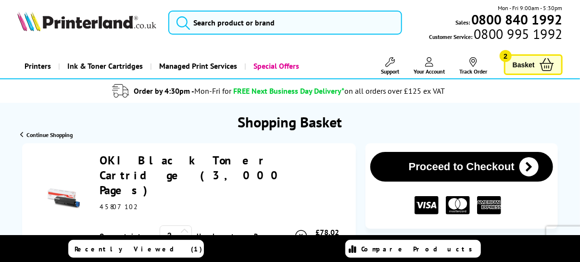 Image resolution: width=580 pixels, height=262 pixels. What do you see at coordinates (127, 236) in the screenshot?
I see `span: Quantity:` at bounding box center [127, 236].